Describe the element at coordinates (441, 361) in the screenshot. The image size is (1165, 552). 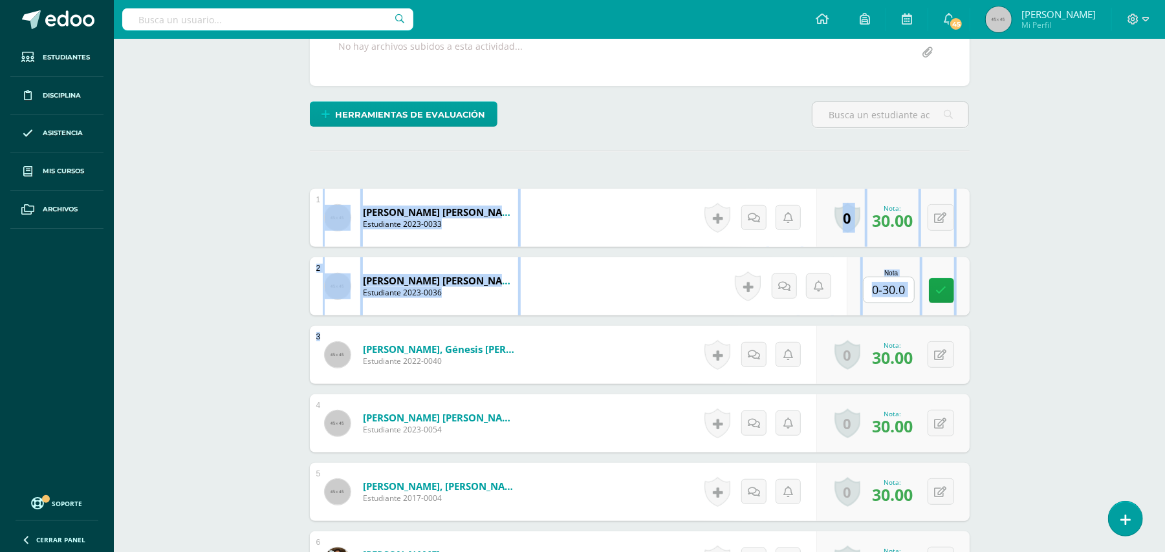
I see `span: Estudiante 2022-0040` at that location.